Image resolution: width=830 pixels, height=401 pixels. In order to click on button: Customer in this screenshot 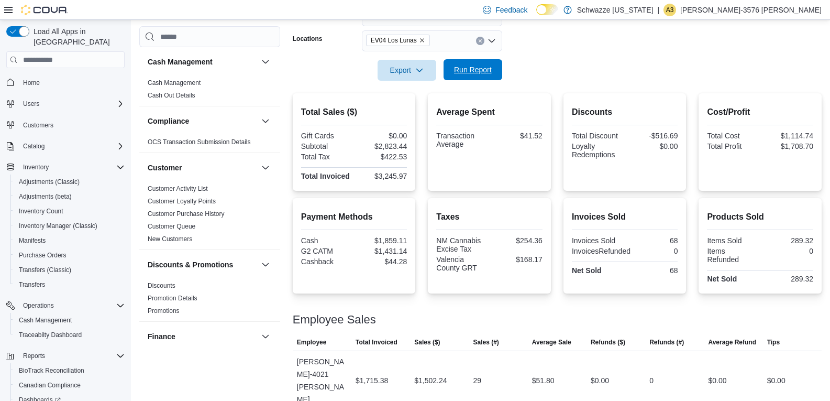, I will do `click(265, 168)`.